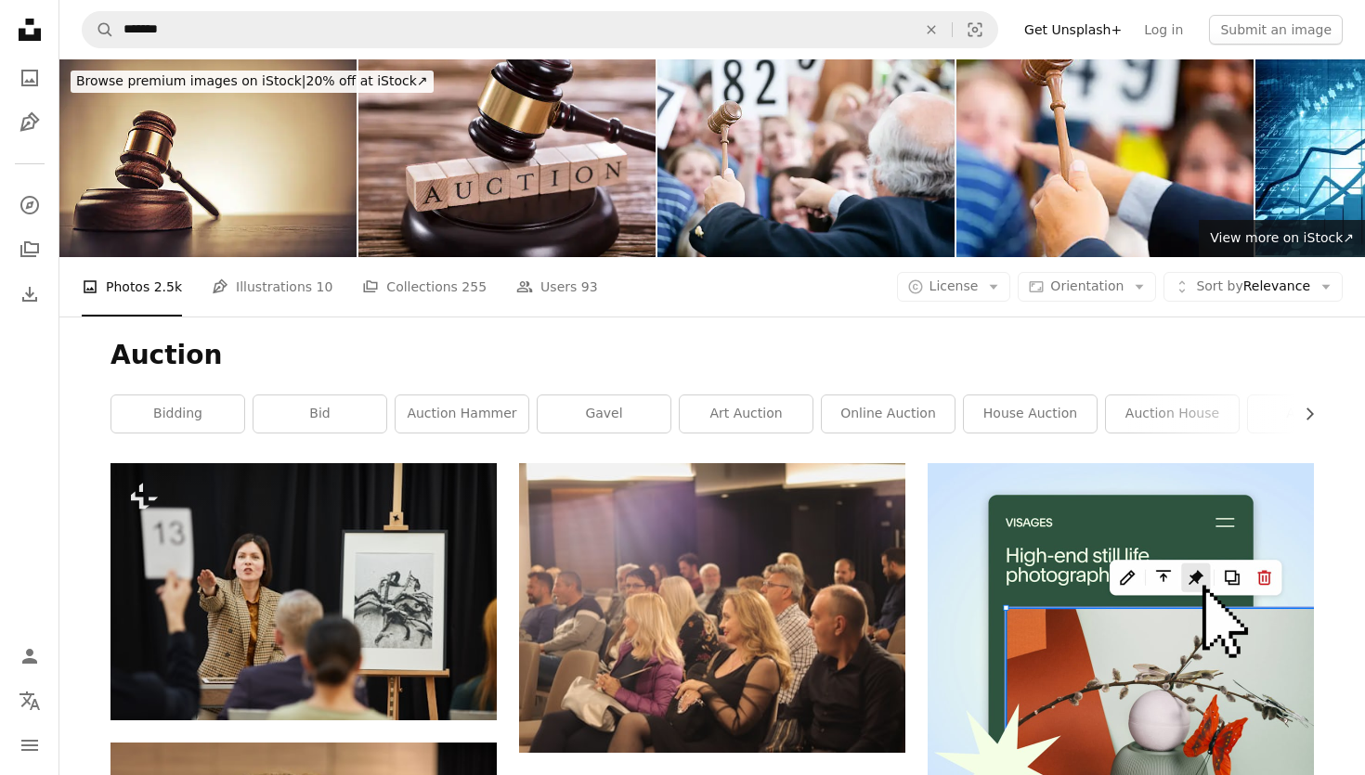 The height and width of the screenshot is (775, 1365). What do you see at coordinates (931, 30) in the screenshot?
I see `button: Clear` at bounding box center [931, 30].